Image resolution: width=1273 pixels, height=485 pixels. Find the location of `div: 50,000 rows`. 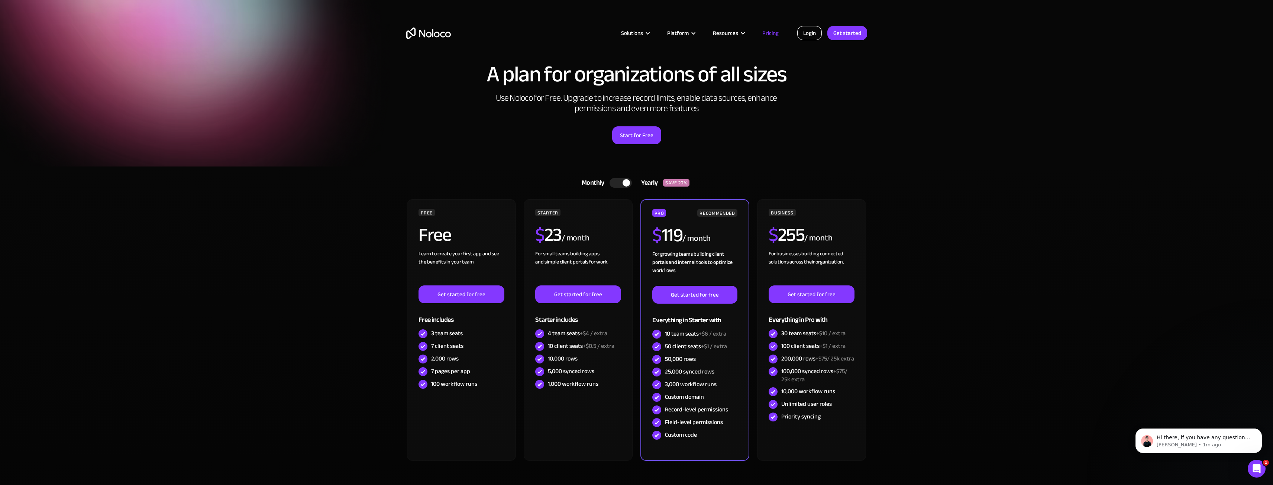

div: 50,000 rows is located at coordinates (680, 359).